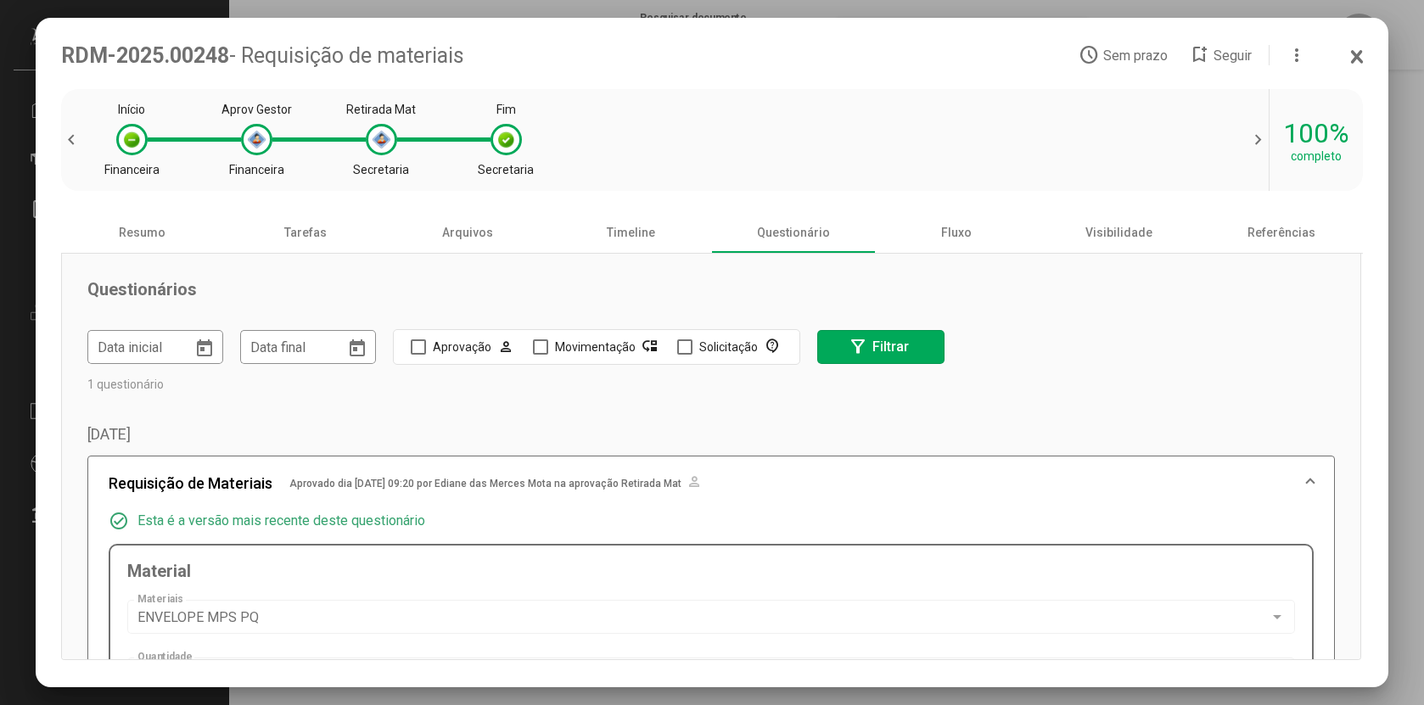  Describe the element at coordinates (119, 521) in the screenshot. I see `mat-icon: check_circle` at that location.